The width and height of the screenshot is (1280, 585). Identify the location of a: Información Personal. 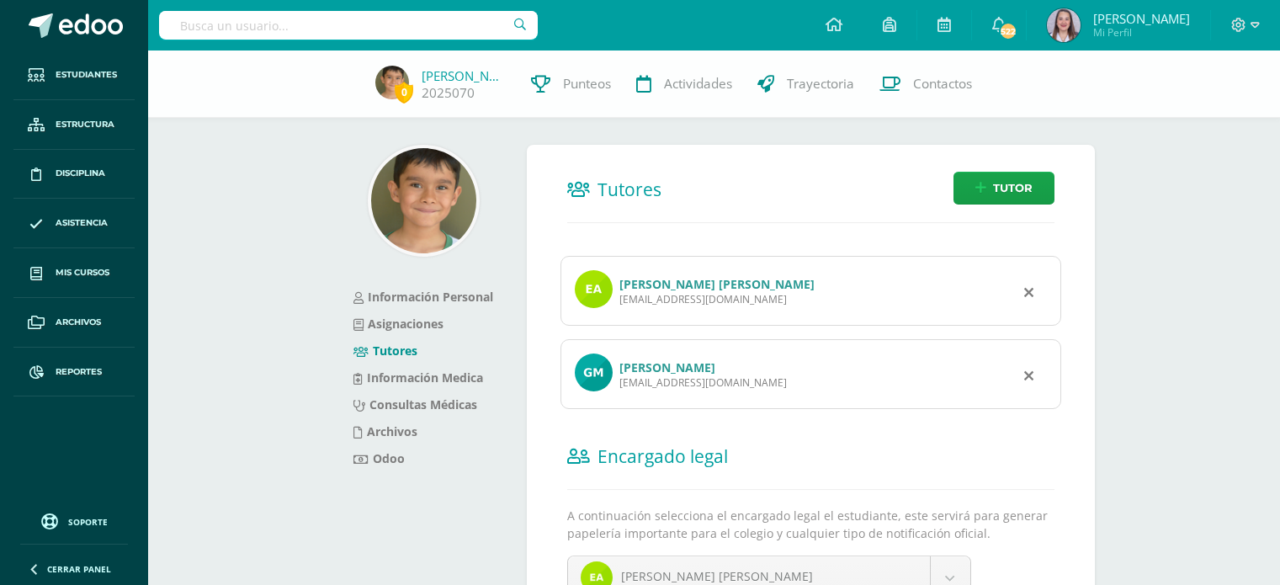
(423, 296).